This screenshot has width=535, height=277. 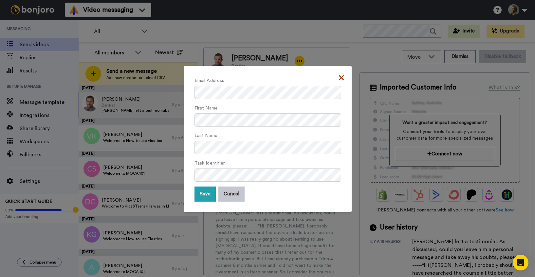 I want to click on label: Email Address, so click(x=209, y=81).